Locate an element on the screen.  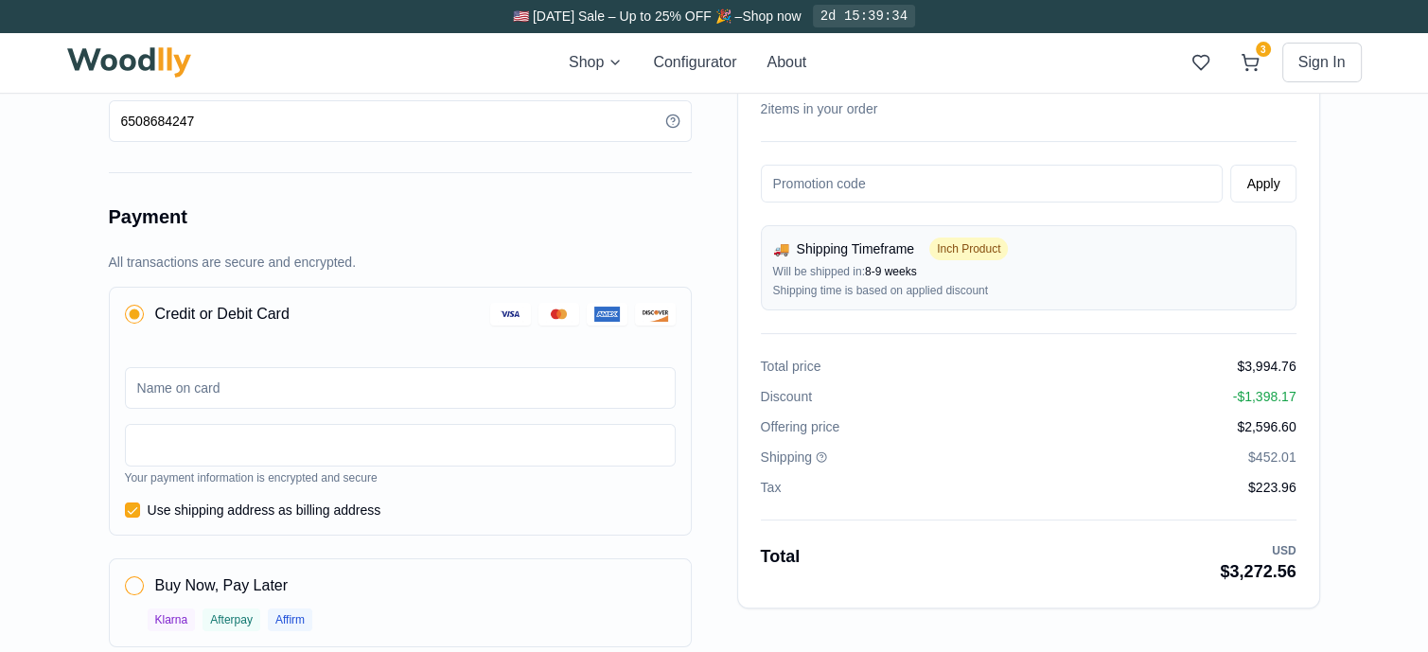
span: $2,596.60 is located at coordinates (1267, 427).